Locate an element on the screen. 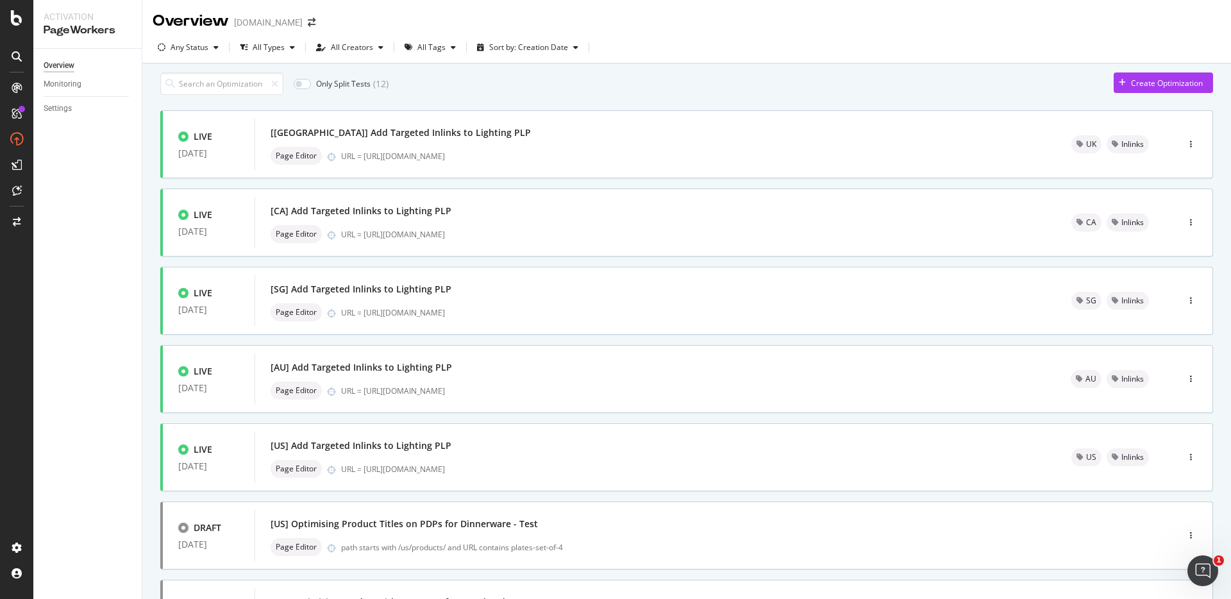 The height and width of the screenshot is (599, 1231). div: Only Split Tests is located at coordinates (343, 83).